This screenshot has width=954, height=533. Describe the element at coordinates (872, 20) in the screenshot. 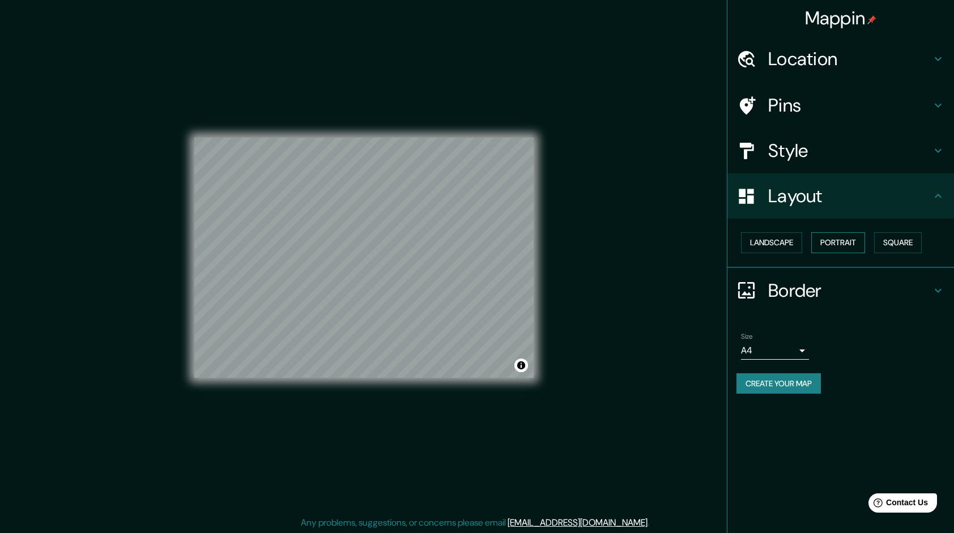

I see `img: pin-icon.png` at that location.